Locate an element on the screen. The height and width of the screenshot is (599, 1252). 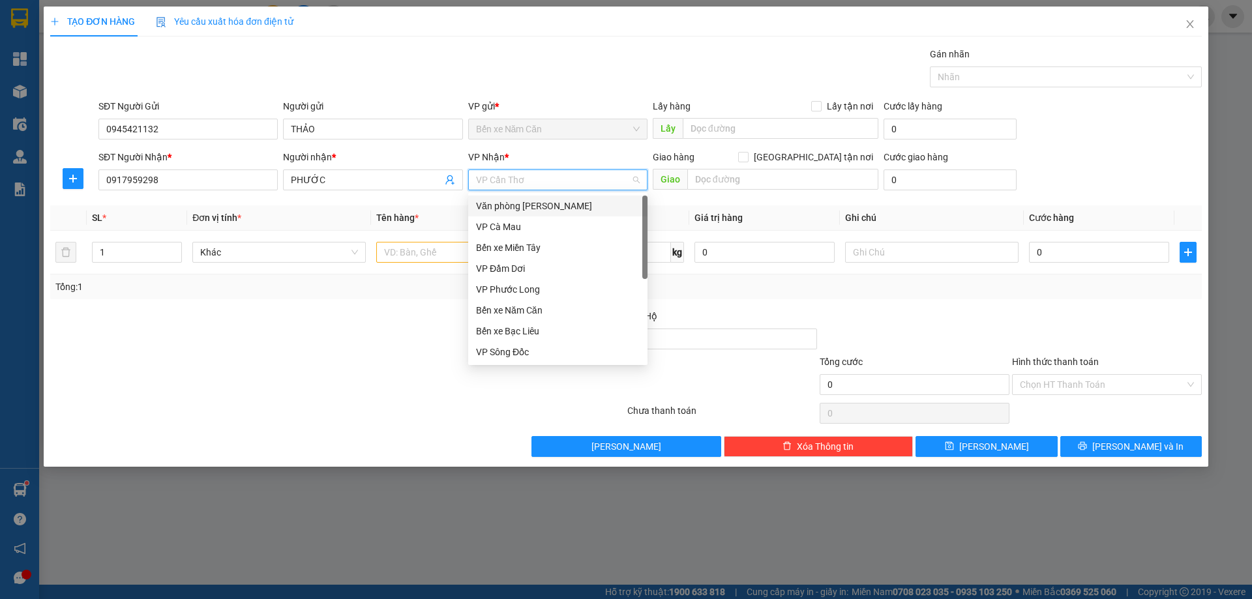
label: Hình thức thanh toán is located at coordinates (1055, 362).